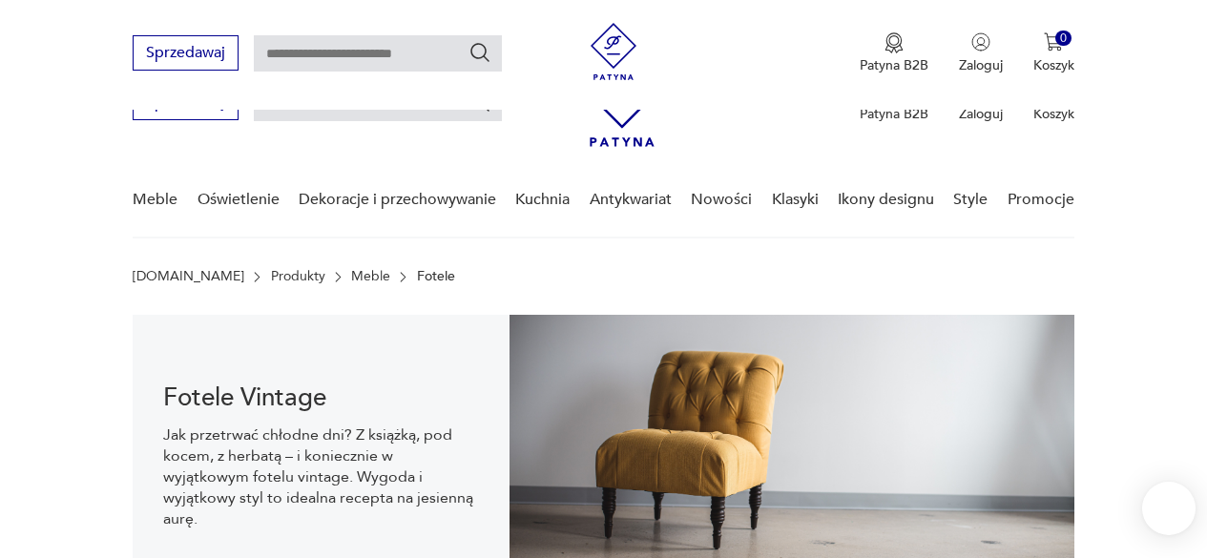 This screenshot has width=1207, height=558. Describe the element at coordinates (1063, 38) in the screenshot. I see `div: 0` at that location.